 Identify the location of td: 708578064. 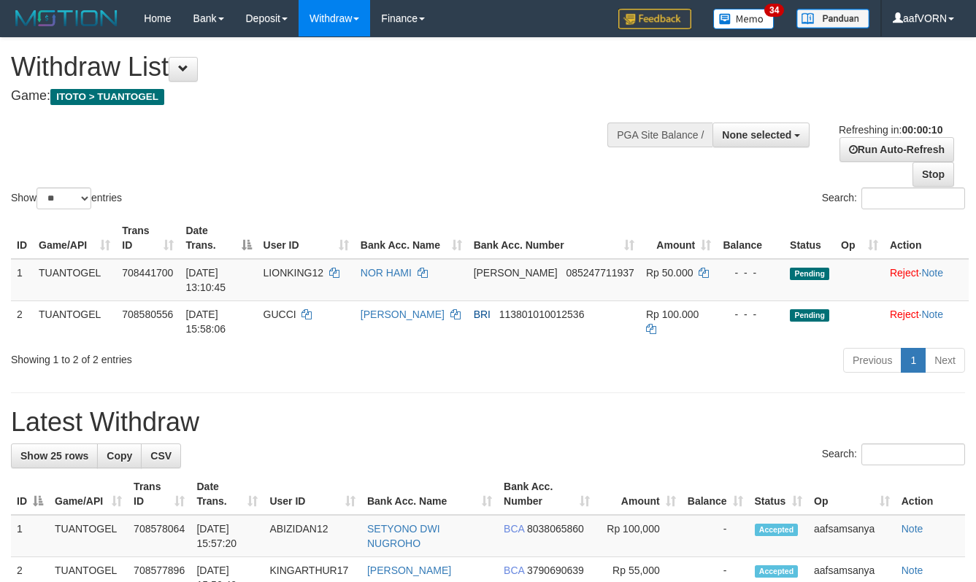
(159, 536).